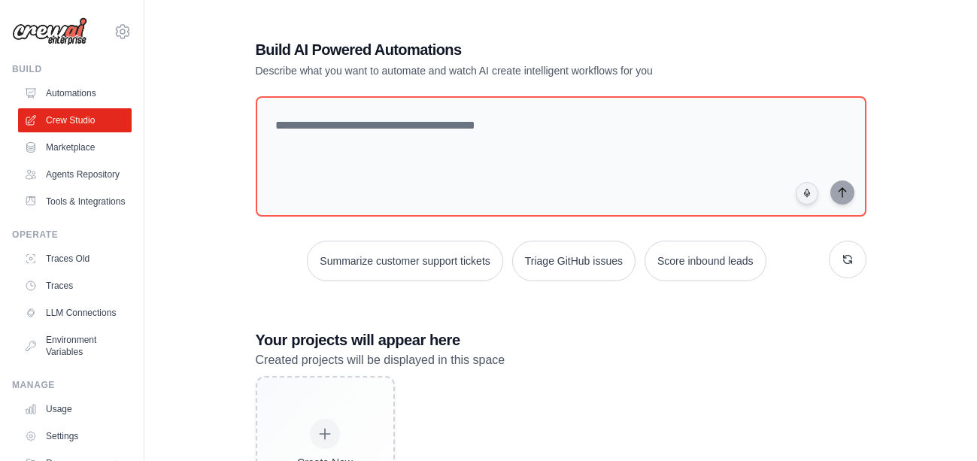 The height and width of the screenshot is (461, 977). Describe the element at coordinates (405, 261) in the screenshot. I see `button: Summarize customer support tickets` at that location.